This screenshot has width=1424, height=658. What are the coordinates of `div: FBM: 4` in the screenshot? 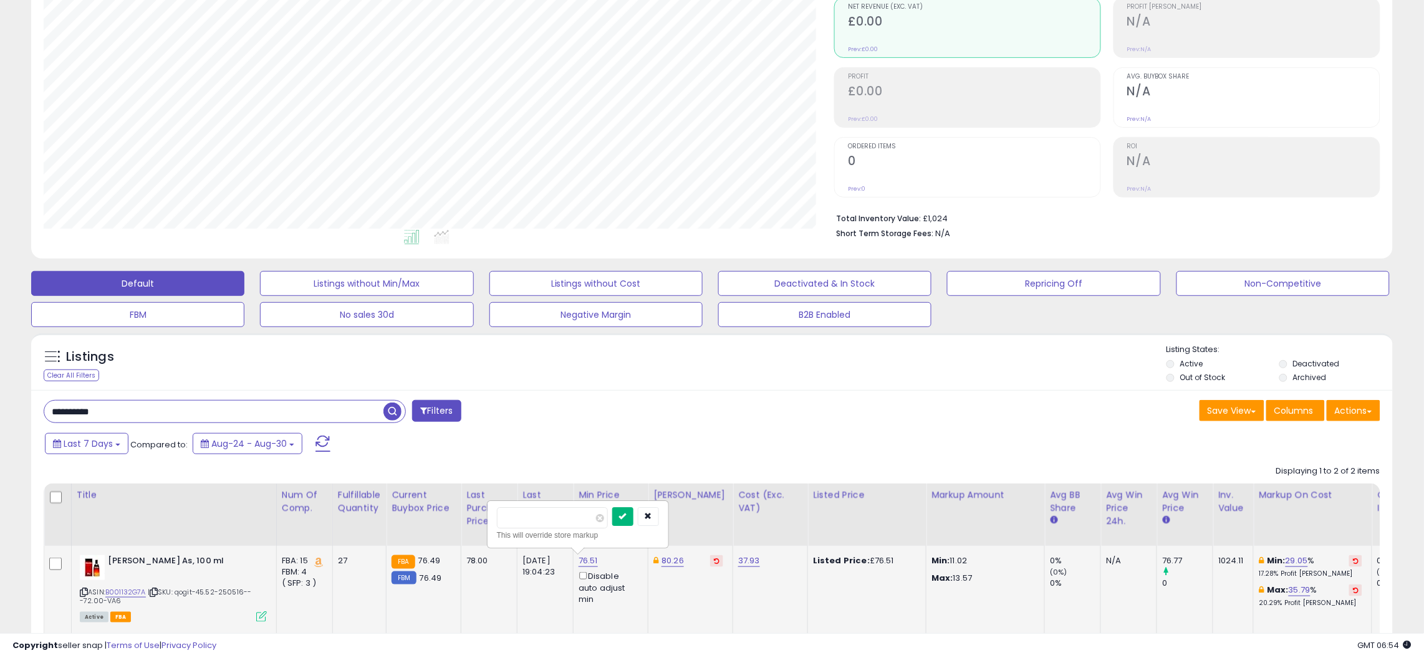 It's located at (302, 572).